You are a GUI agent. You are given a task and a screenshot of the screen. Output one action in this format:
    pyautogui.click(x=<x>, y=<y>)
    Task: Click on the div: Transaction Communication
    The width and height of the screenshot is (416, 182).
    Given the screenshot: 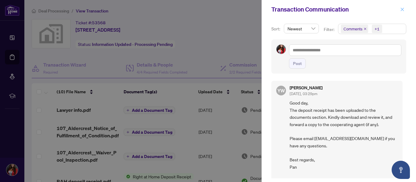 What is the action you would take?
    pyautogui.click(x=335, y=9)
    